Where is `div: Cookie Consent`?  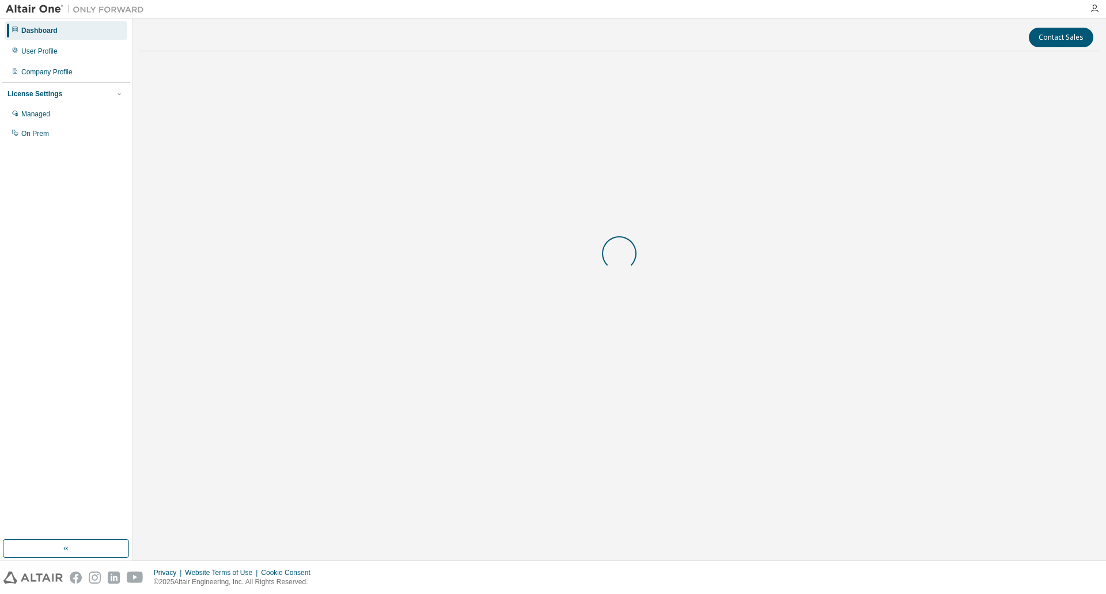 div: Cookie Consent is located at coordinates (288, 572).